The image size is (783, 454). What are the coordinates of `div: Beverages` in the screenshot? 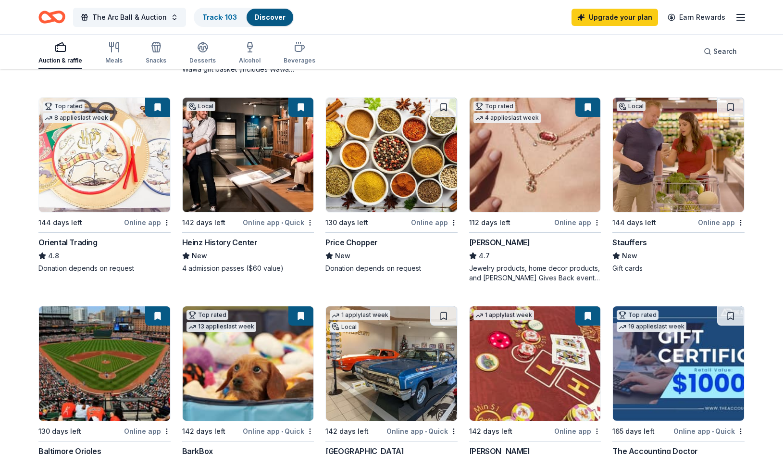 It's located at (299, 61).